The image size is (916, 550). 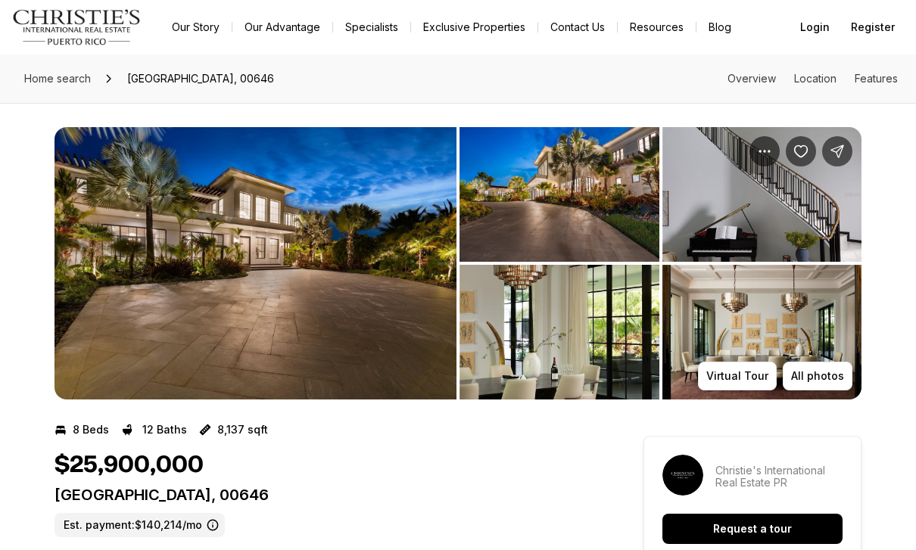 What do you see at coordinates (873, 27) in the screenshot?
I see `button: Register` at bounding box center [873, 27].